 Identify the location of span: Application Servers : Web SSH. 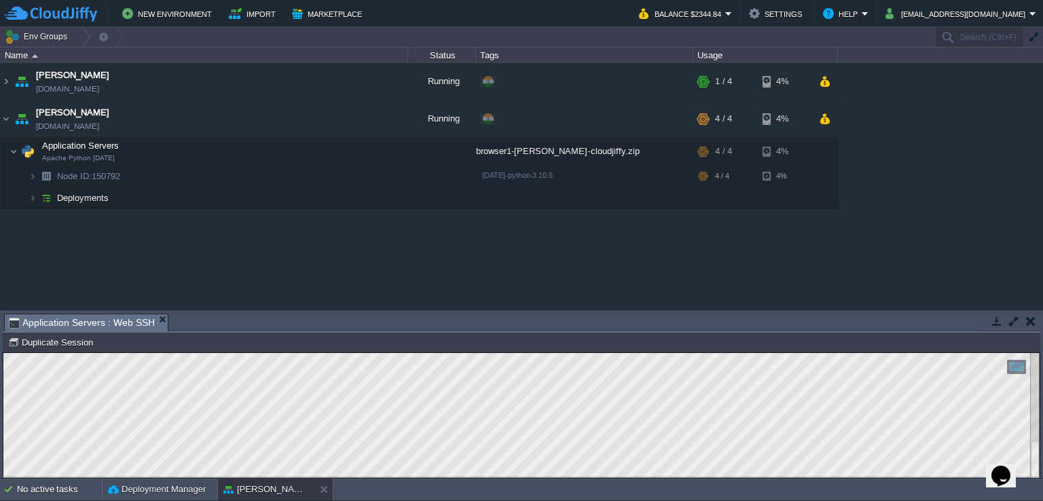
(81, 323).